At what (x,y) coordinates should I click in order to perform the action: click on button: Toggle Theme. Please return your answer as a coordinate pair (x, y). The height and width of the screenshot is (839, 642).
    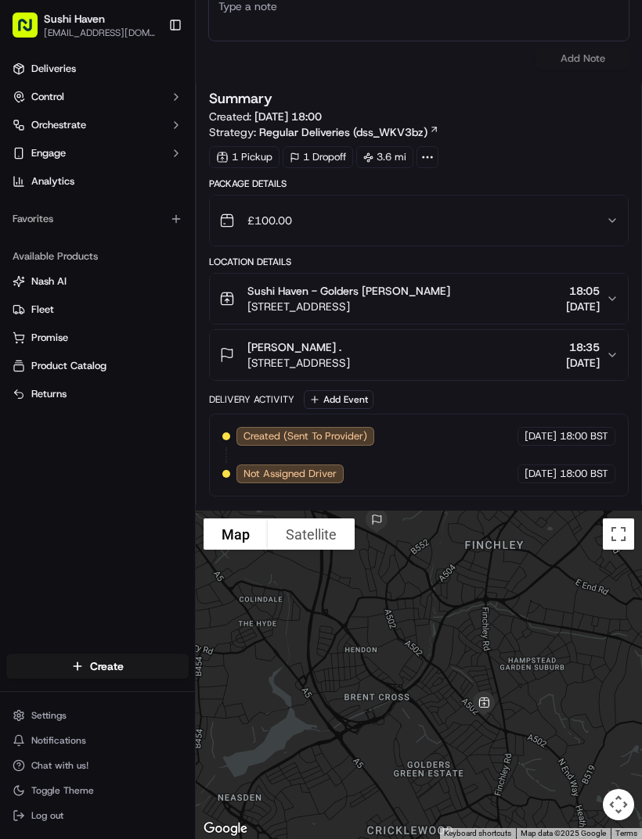
    Looking at the image, I should click on (97, 791).